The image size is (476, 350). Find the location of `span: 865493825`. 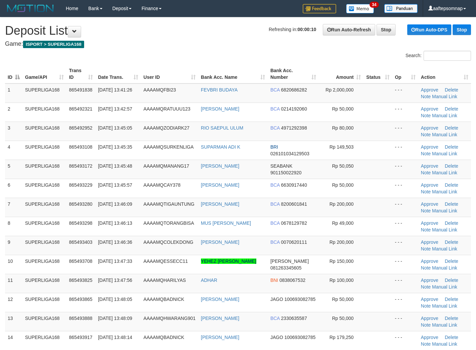

span: 865493825 is located at coordinates (81, 280).